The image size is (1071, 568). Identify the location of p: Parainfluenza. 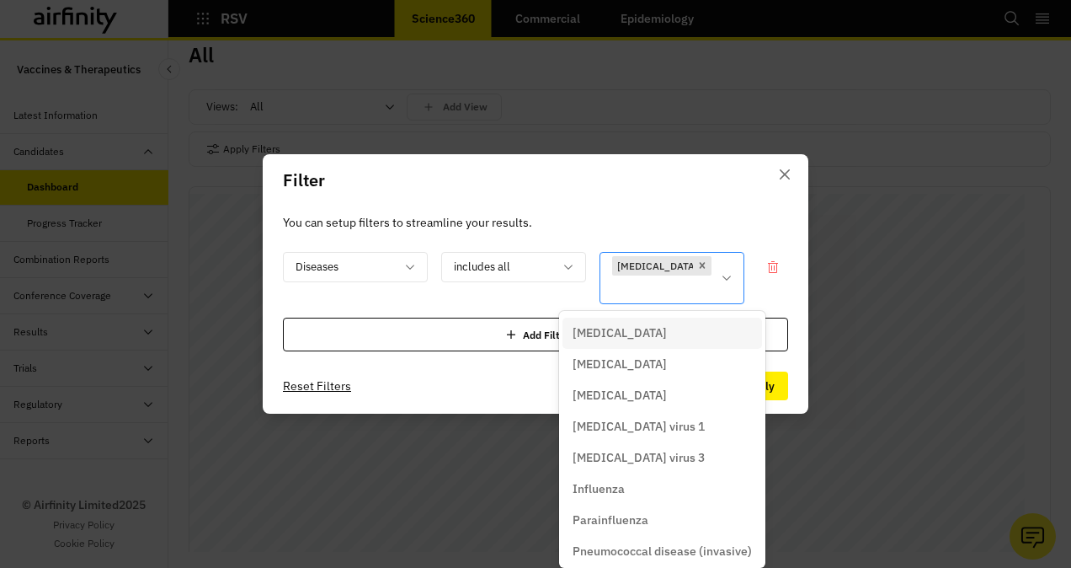
(611, 520).